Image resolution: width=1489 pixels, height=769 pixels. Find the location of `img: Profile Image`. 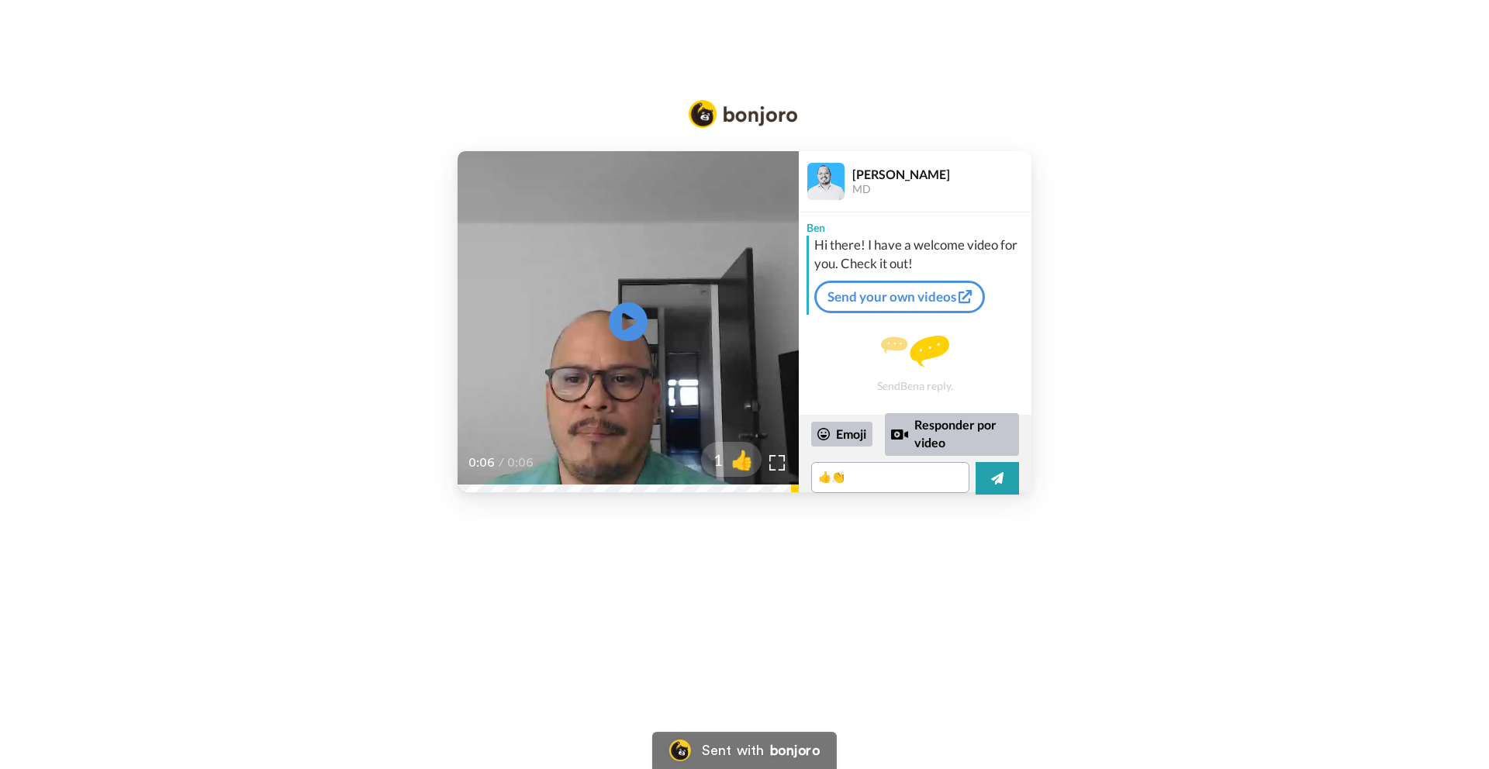

img: Profile Image is located at coordinates (826, 181).